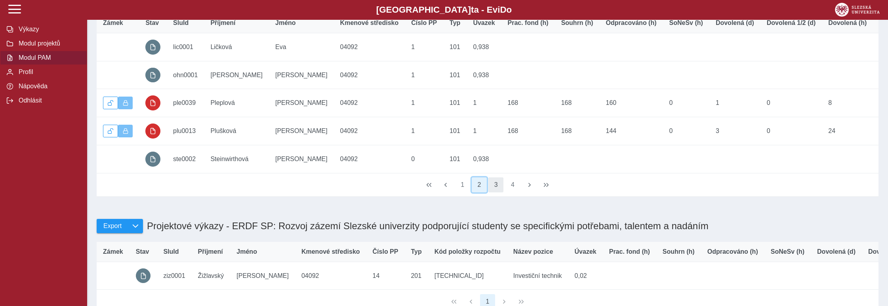 Image resolution: width=888 pixels, height=306 pixels. Describe the element at coordinates (48, 86) in the screenshot. I see `span: Nápověda` at that location.